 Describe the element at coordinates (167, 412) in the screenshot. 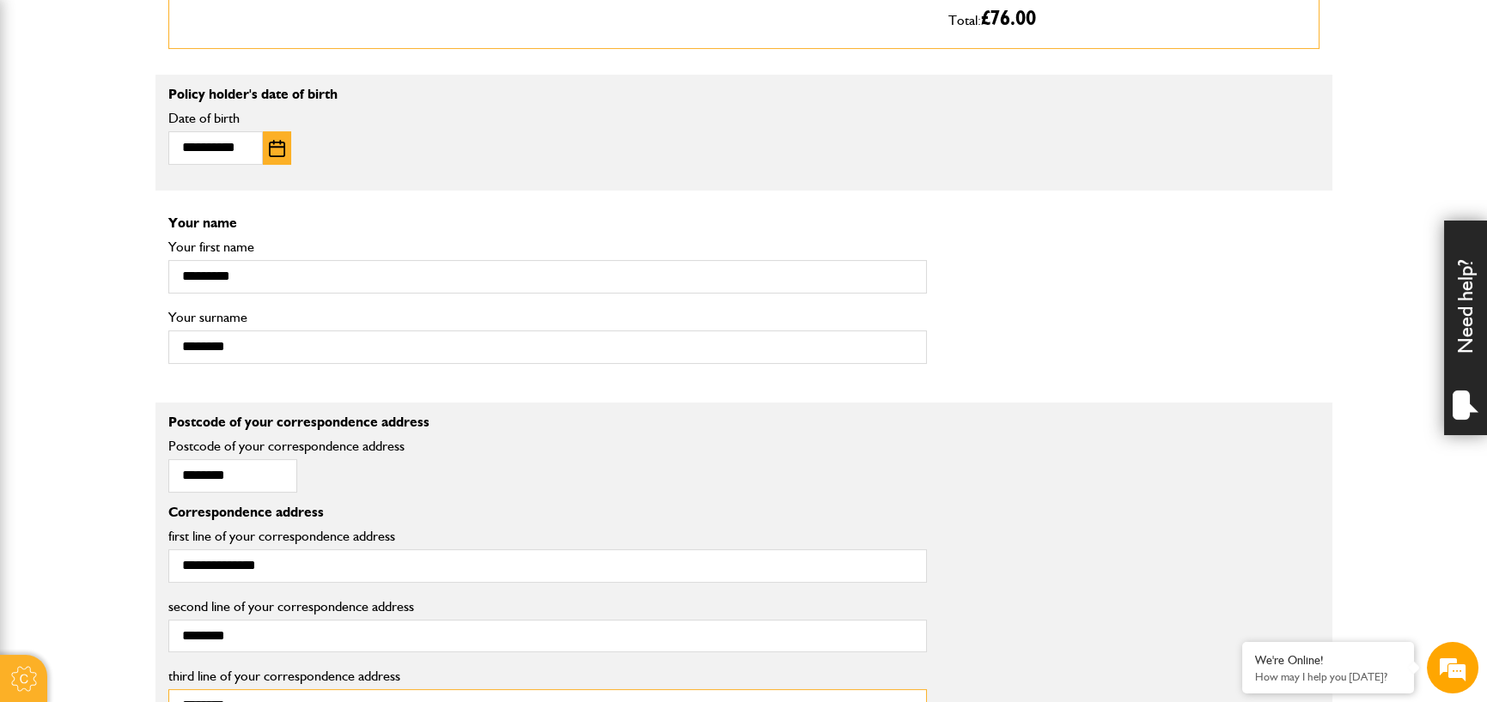

I see `textarea: Type your message and hit 'Enter'` at that location.